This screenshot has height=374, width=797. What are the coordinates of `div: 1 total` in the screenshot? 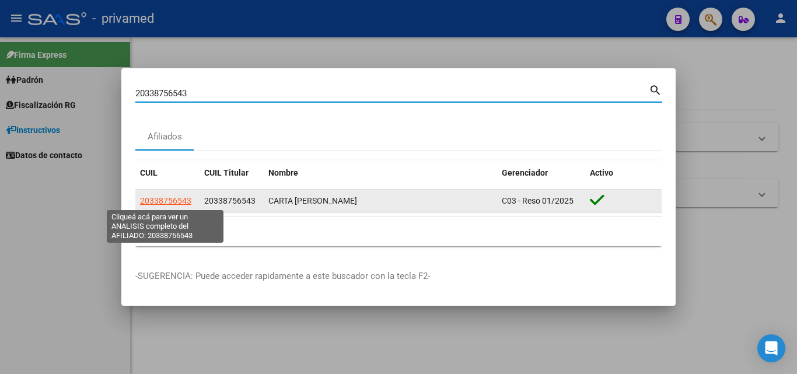 It's located at (398, 232).